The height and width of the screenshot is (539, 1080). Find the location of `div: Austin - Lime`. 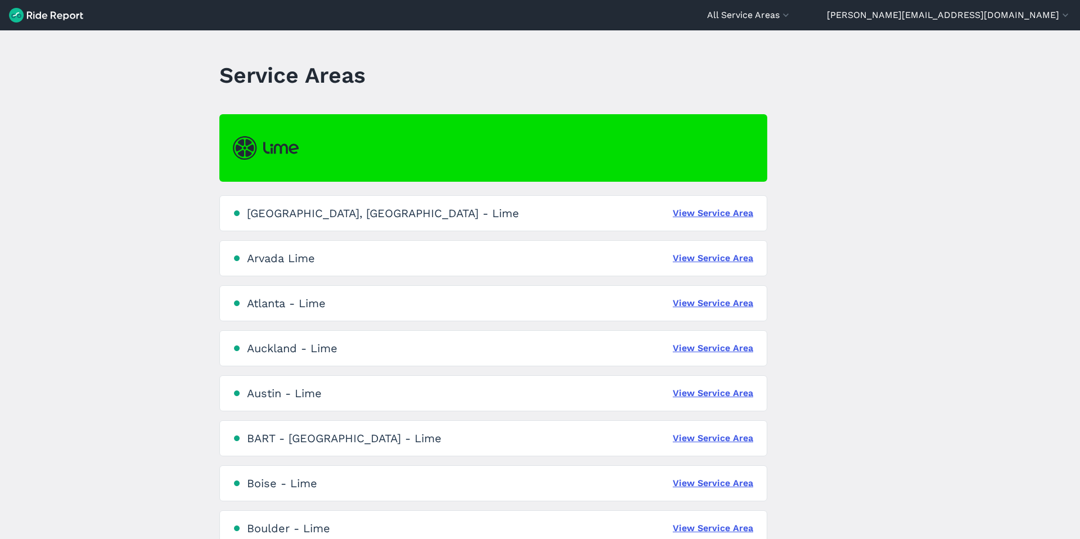

div: Austin - Lime is located at coordinates (284, 393).